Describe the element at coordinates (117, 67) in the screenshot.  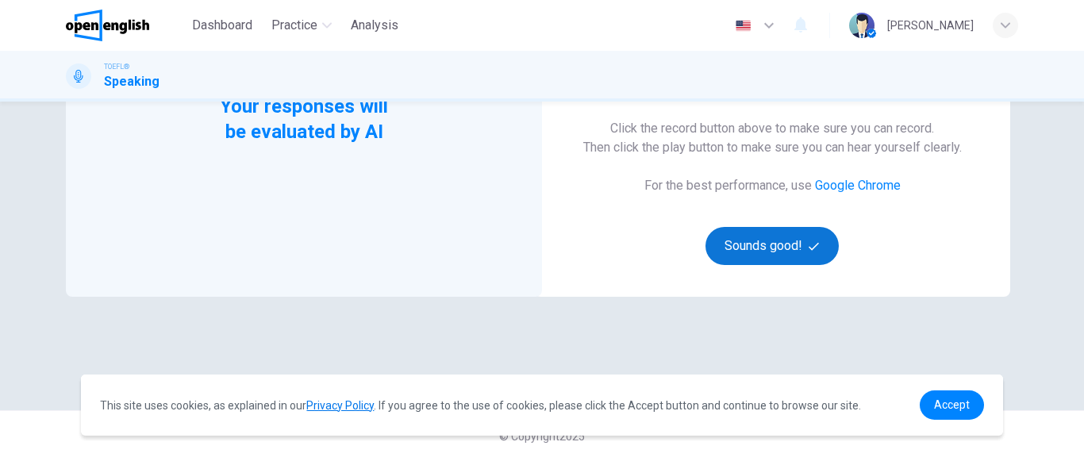
I see `span: TOEFL®` at that location.